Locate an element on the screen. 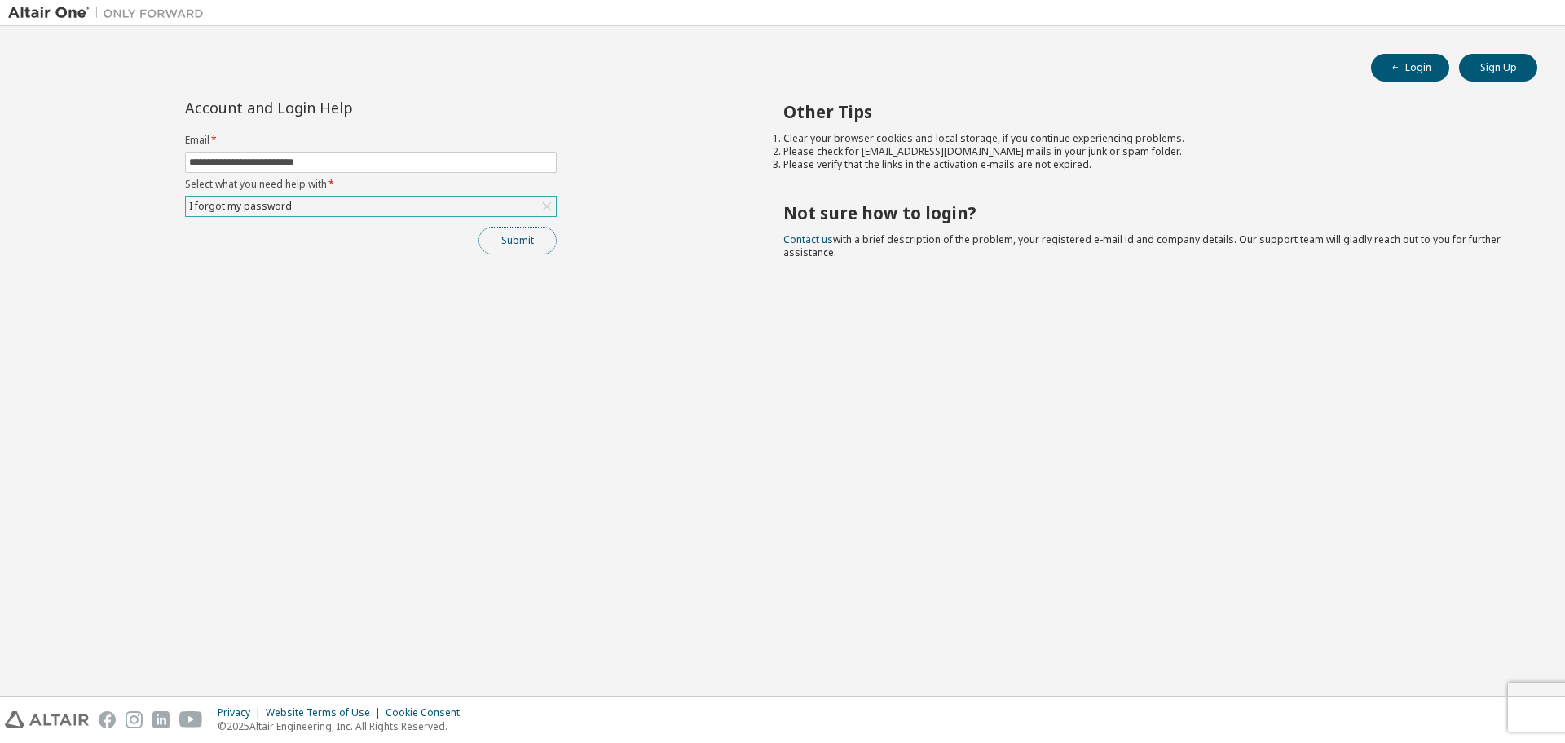 The width and height of the screenshot is (1565, 743). button: Submit is located at coordinates (518, 240).